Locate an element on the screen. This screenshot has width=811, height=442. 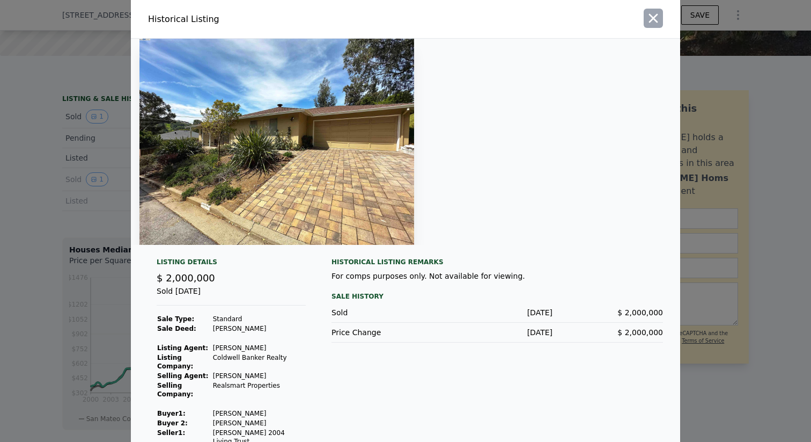
td: Realsmart Properties is located at coordinates (259, 390).